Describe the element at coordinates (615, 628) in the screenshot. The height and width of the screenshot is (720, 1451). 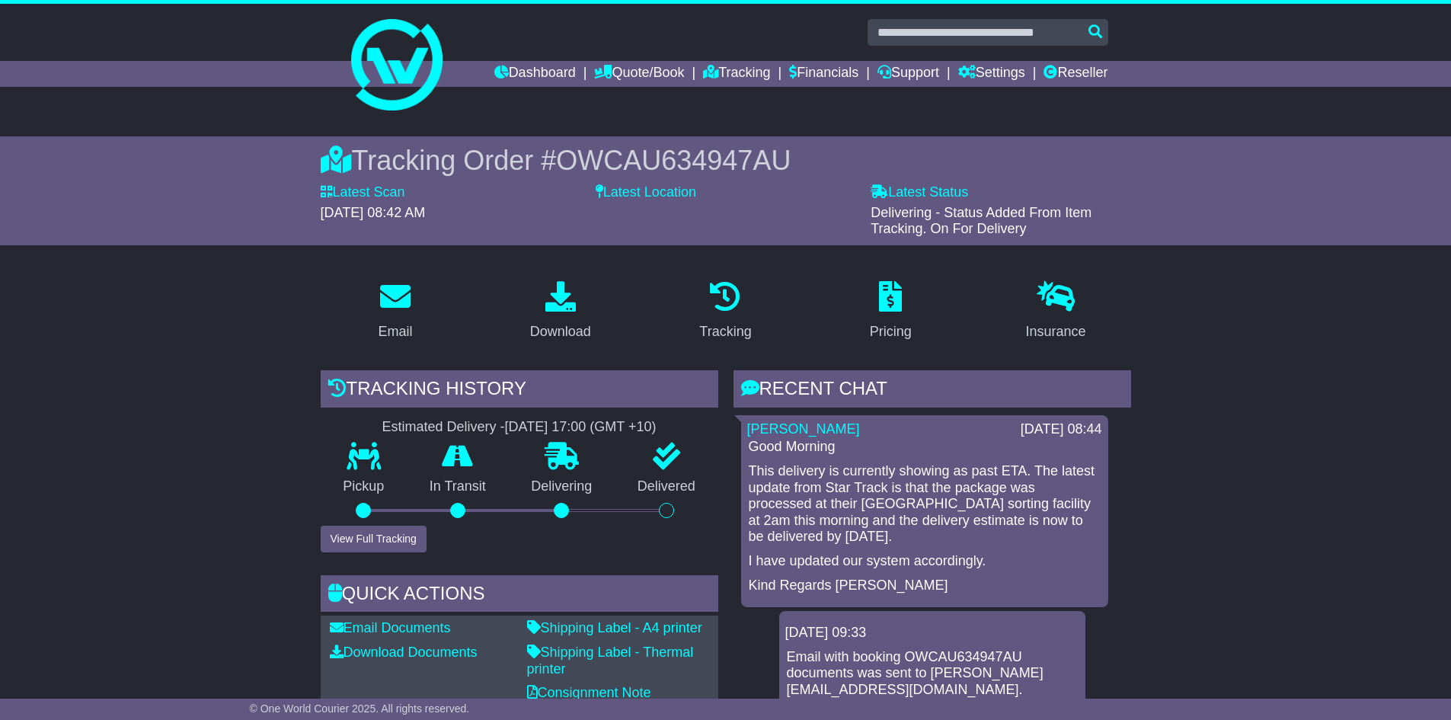
I see `a: Shipping Label - A4 printer` at that location.